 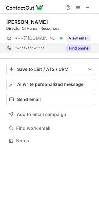 I want to click on img: ContactOut v5.3.10, so click(x=25, y=8).